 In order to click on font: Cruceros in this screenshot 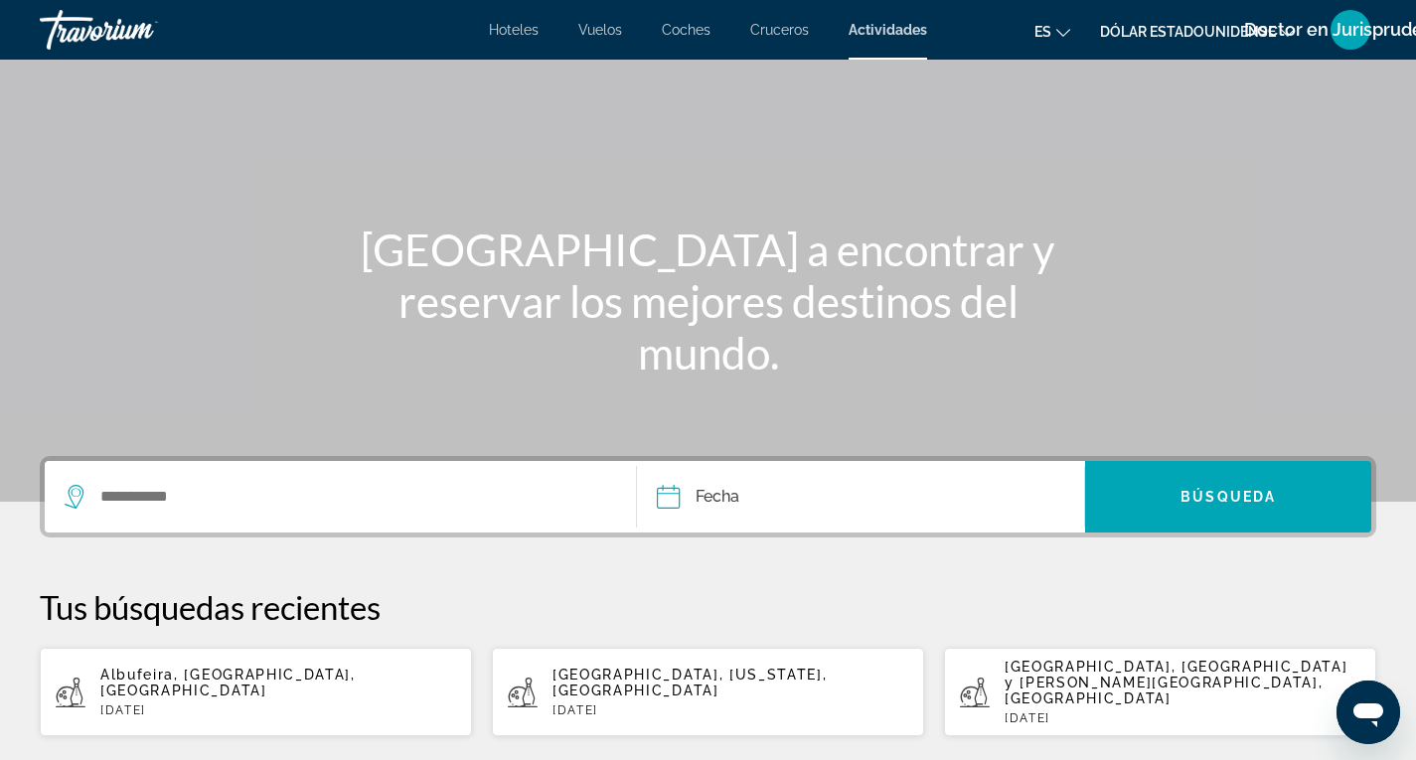, I will do `click(779, 30)`.